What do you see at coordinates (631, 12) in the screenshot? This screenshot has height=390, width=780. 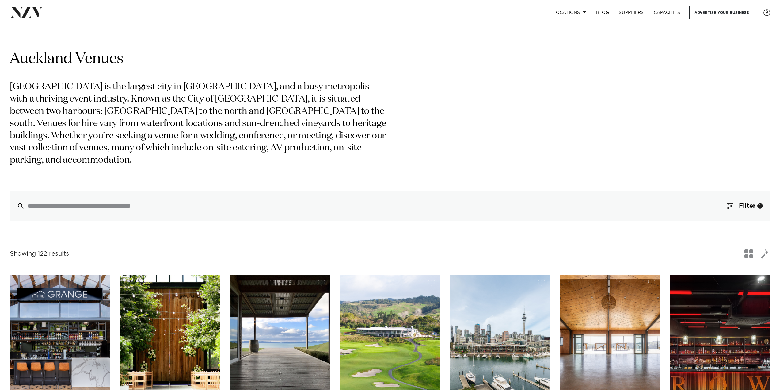 I see `a: SUPPLIERS` at bounding box center [631, 12].